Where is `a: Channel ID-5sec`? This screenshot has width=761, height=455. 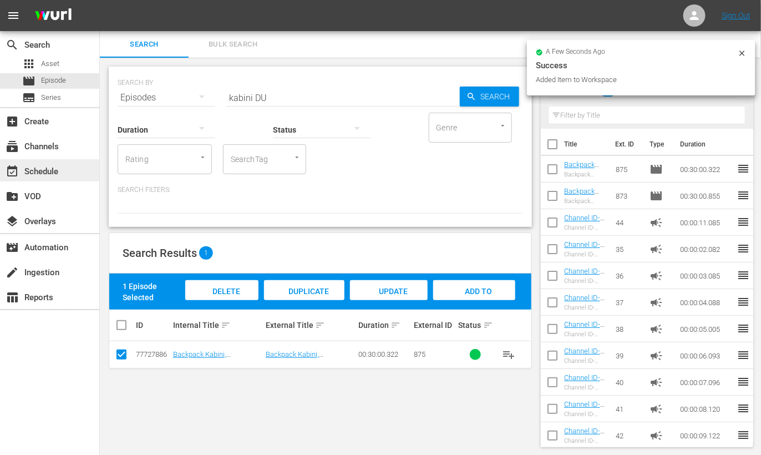
a: Channel ID-5sec is located at coordinates (584, 329).